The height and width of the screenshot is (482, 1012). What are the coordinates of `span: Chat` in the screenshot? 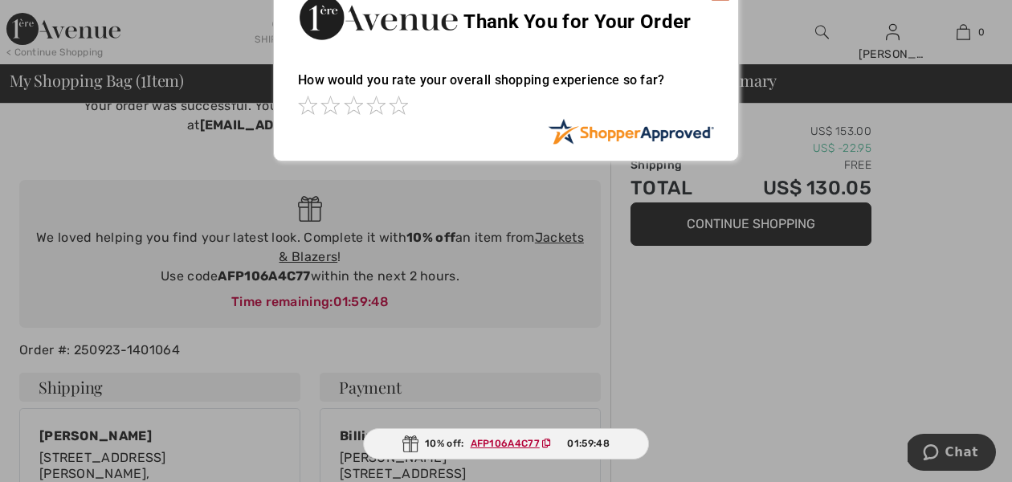 It's located at (54, 18).